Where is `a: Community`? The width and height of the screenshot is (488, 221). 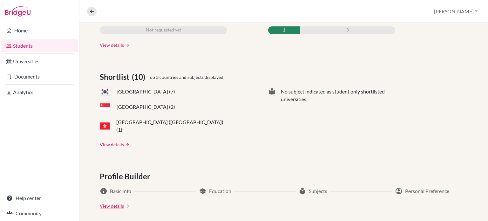
a: Community is located at coordinates (39, 213).